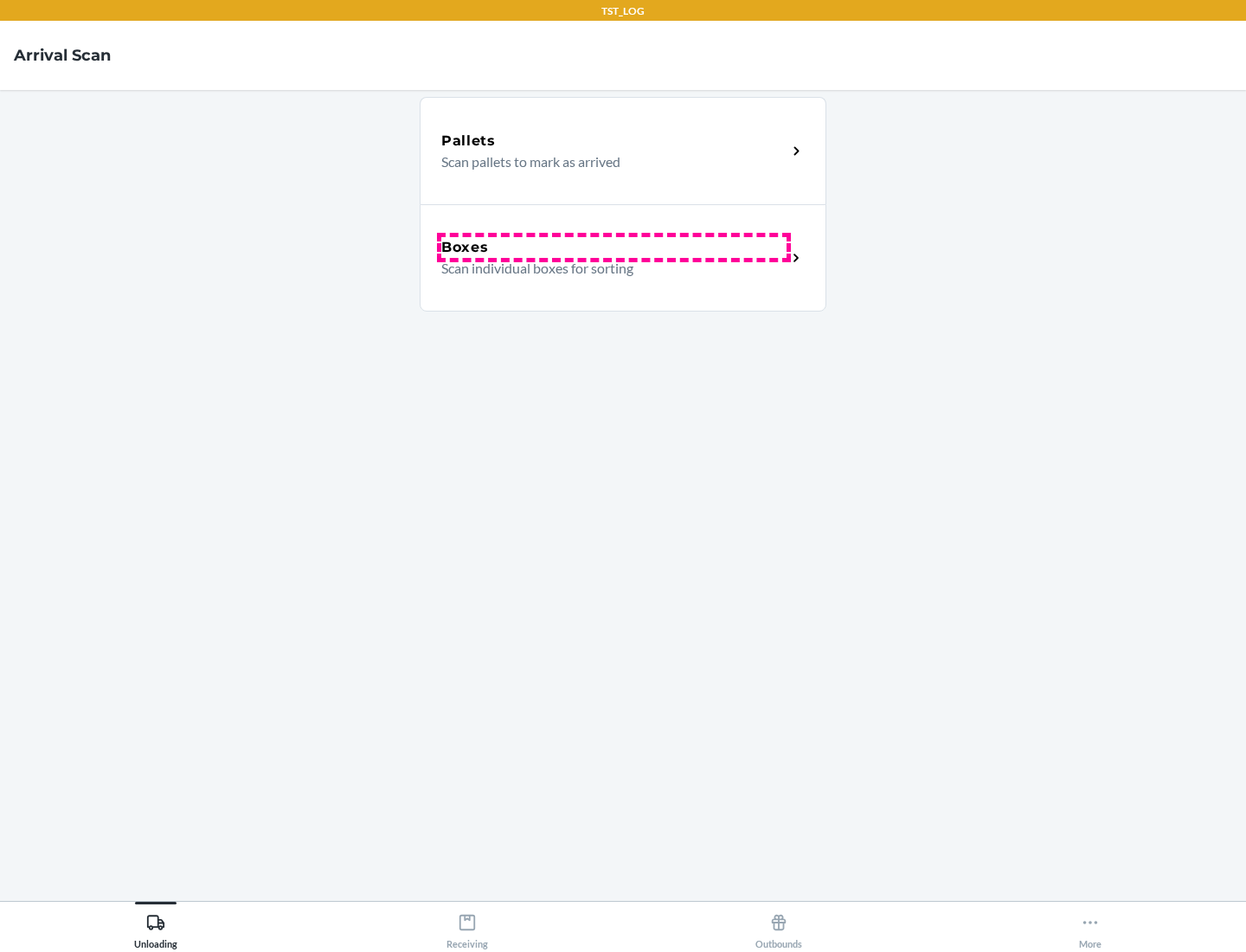 This screenshot has height=952, width=1246. Describe the element at coordinates (468, 925) in the screenshot. I see `button: Receiving` at that location.